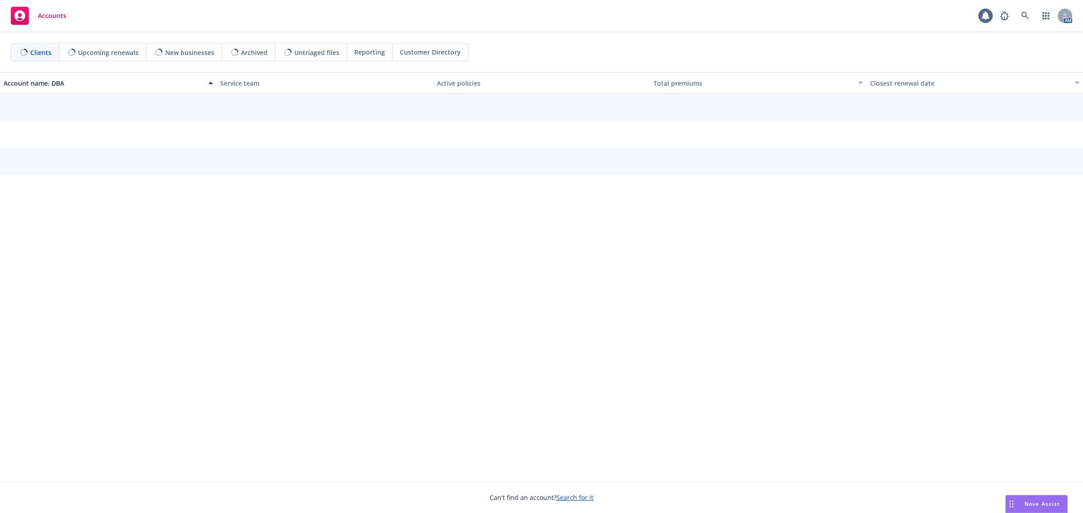  Describe the element at coordinates (325, 83) in the screenshot. I see `div: Service team` at that location.